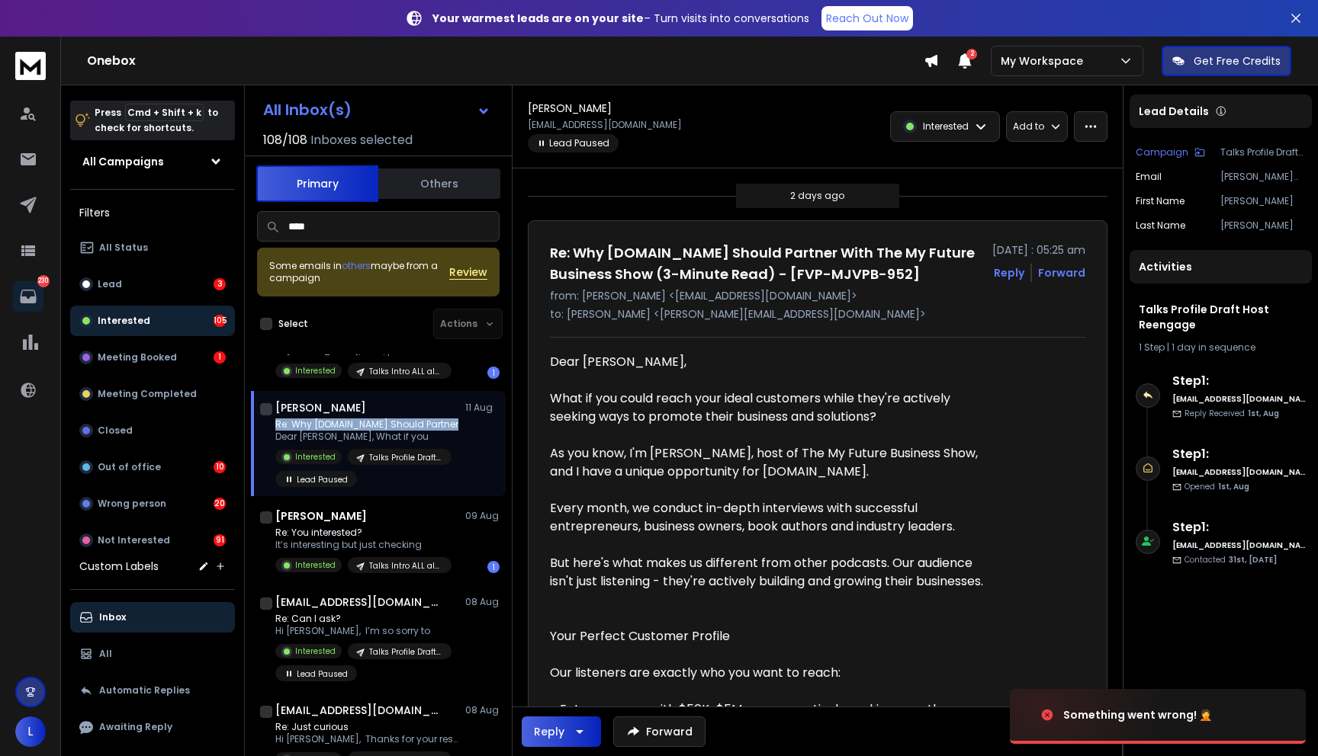 This screenshot has height=756, width=1318. I want to click on button: Meeting Completed, so click(152, 394).